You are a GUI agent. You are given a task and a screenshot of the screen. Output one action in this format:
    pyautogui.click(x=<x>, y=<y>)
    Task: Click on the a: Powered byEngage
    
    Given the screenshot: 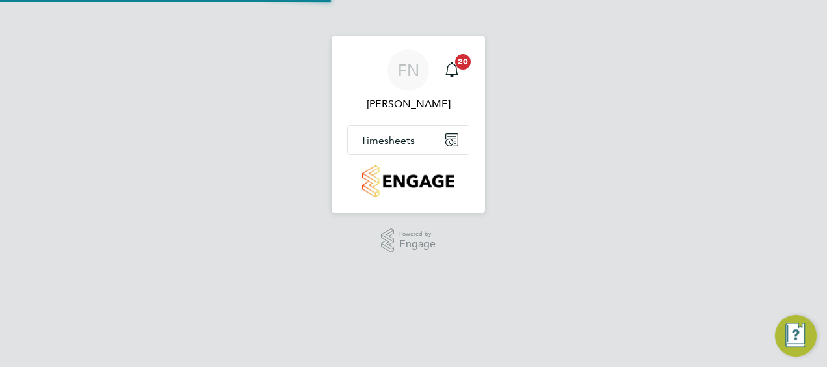 What is the action you would take?
    pyautogui.click(x=408, y=241)
    